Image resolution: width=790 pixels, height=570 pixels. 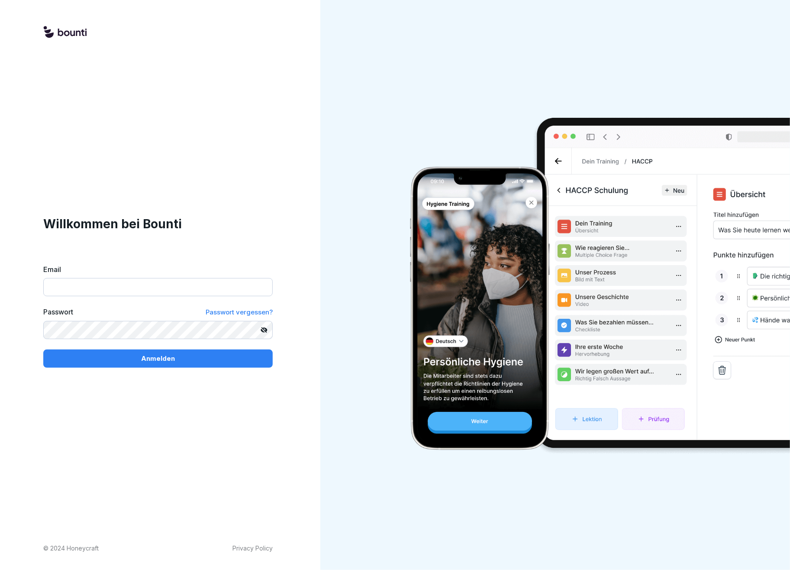 What do you see at coordinates (239, 312) in the screenshot?
I see `span: Passwort vergessen?` at bounding box center [239, 312].